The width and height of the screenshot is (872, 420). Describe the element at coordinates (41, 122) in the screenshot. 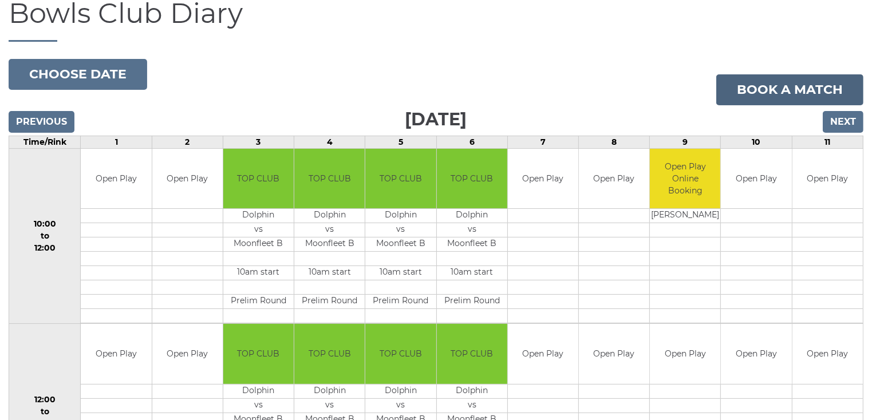

I see `input: Previous` at that location.